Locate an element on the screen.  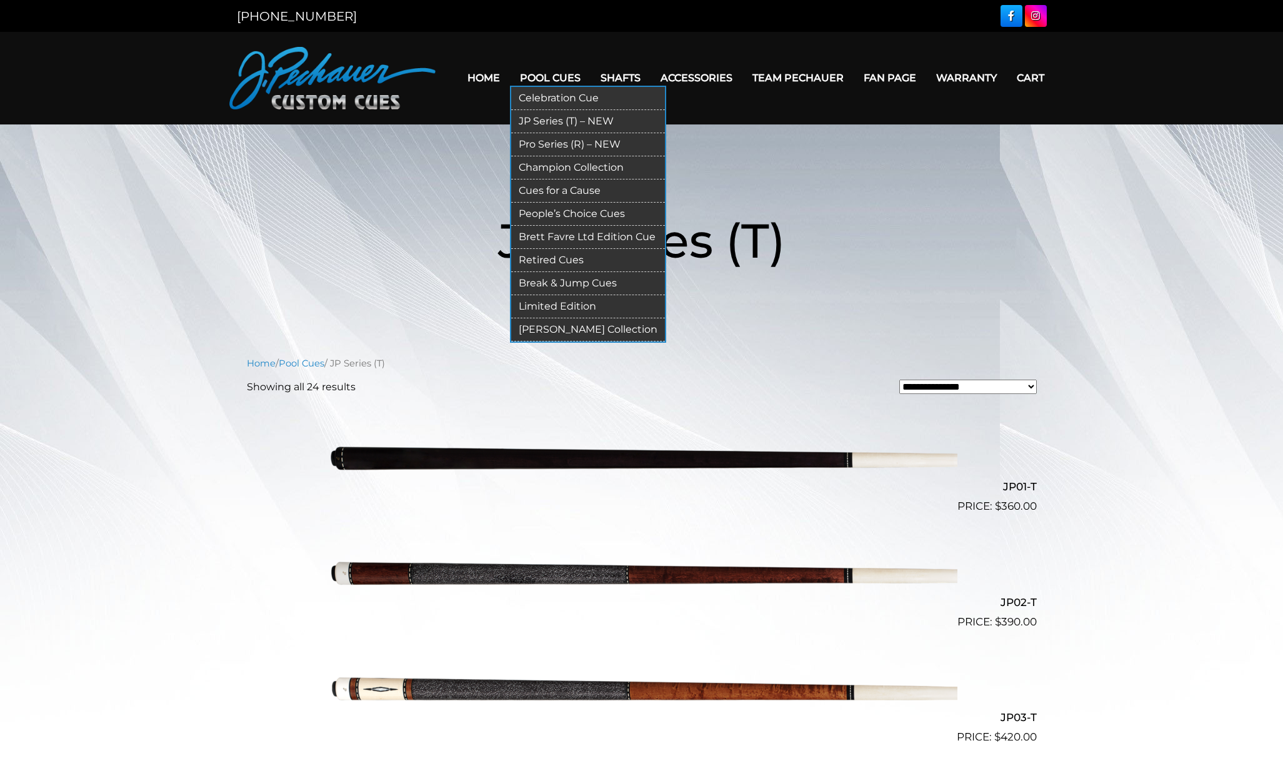
a: Shafts is located at coordinates (621, 78).